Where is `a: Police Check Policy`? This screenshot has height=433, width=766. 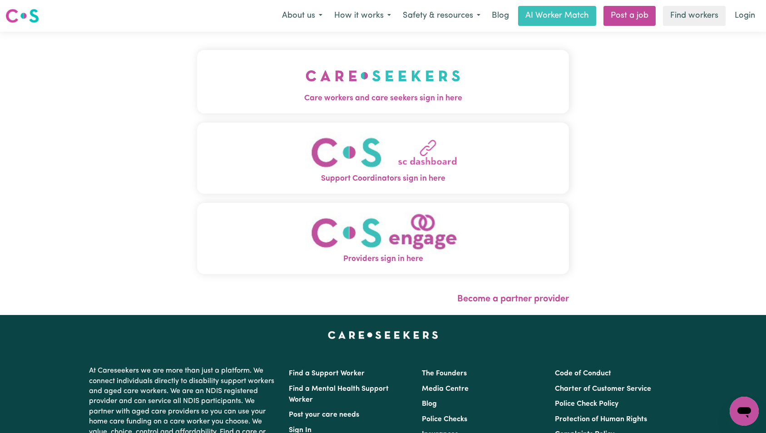
a: Police Check Policy is located at coordinates (586, 404).